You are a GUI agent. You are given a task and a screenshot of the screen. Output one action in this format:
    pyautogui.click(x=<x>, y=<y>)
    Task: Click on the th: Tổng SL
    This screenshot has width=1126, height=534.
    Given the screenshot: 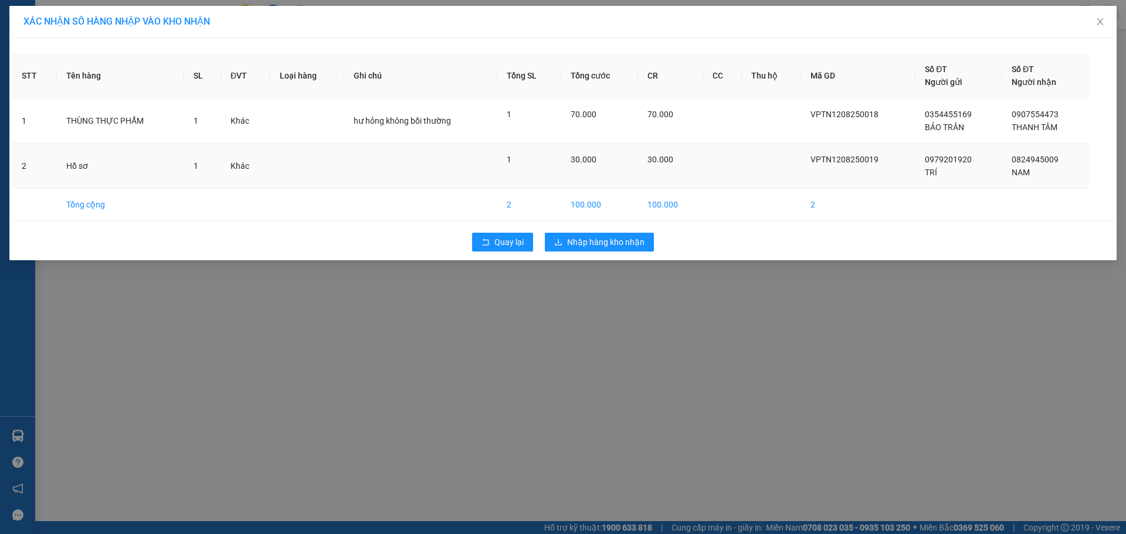 What is the action you would take?
    pyautogui.click(x=529, y=76)
    